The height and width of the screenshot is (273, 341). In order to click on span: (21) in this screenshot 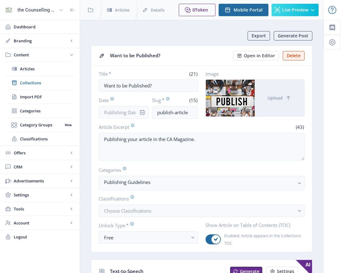, I will do `click(193, 74)`.